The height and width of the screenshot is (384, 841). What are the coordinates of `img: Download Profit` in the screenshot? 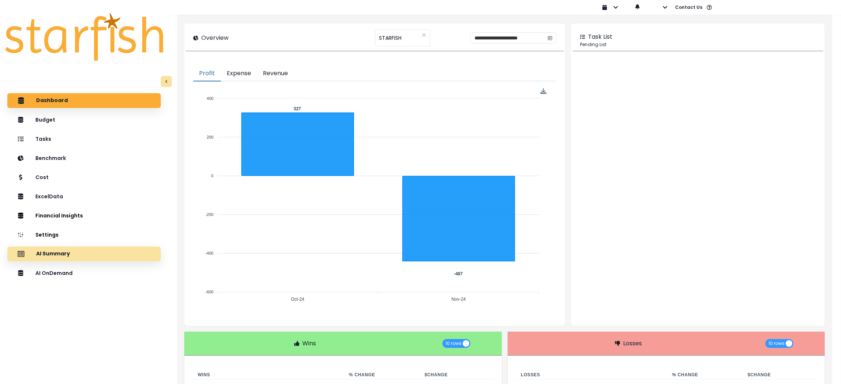 It's located at (544, 91).